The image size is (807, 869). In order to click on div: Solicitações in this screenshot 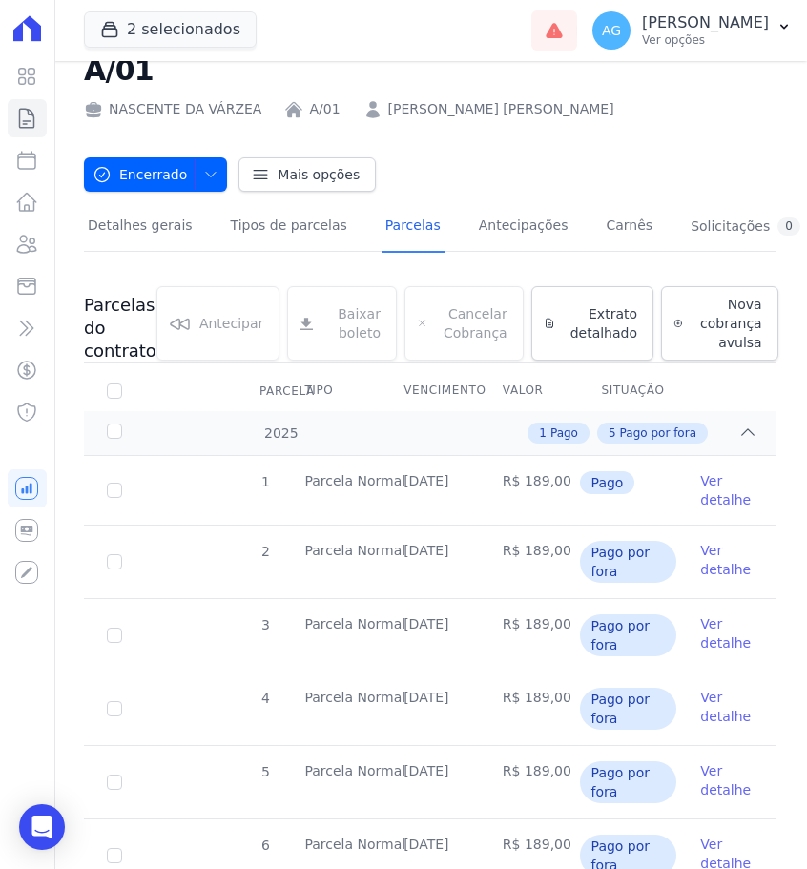, I will do `click(745, 226)`.